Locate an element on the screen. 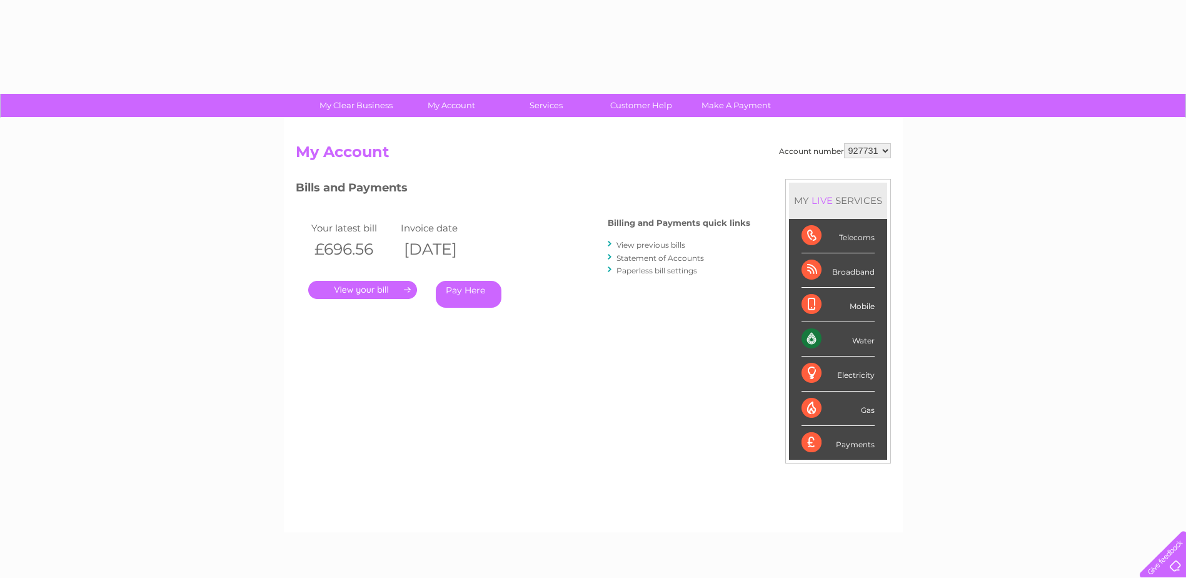 The width and height of the screenshot is (1186, 578). div: Broadband is located at coordinates (838, 270).